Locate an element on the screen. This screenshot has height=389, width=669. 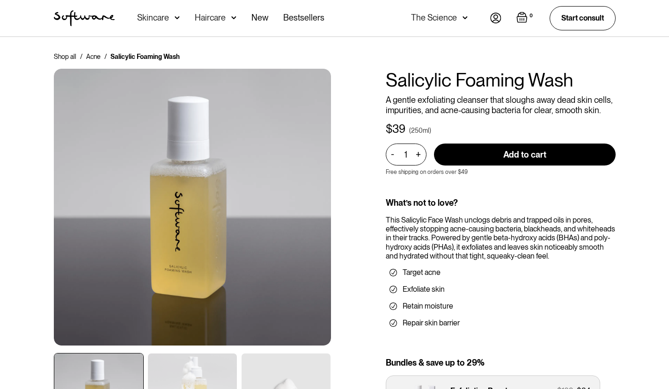
img: Ceramide Moisturiser is located at coordinates (192, 207).